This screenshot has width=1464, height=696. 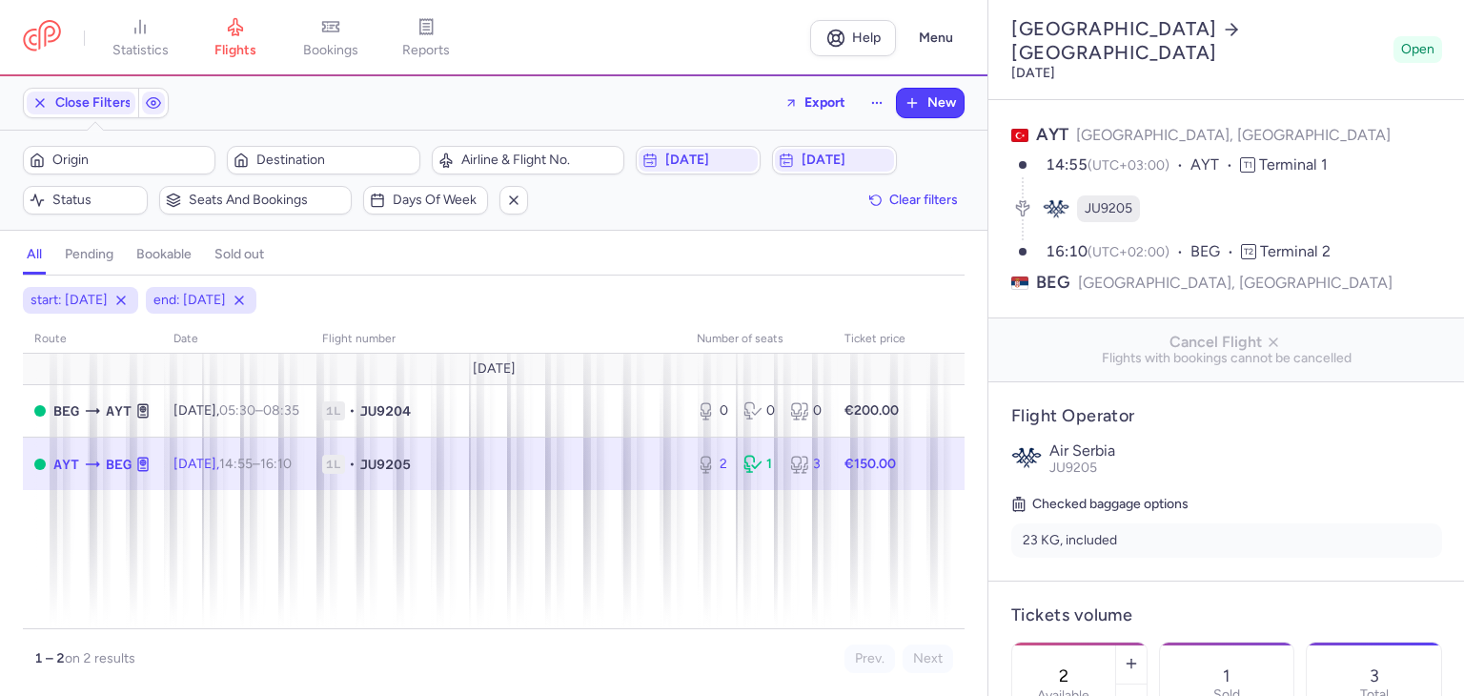 What do you see at coordinates (870, 463) in the screenshot?
I see `strong: €150.00` at bounding box center [870, 463].